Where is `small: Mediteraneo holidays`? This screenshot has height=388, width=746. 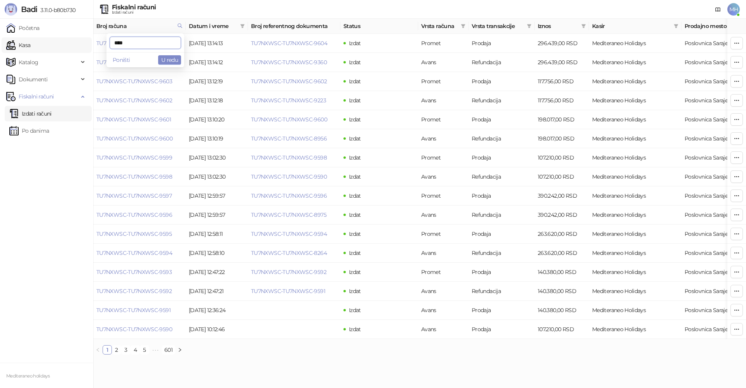 small: Mediteraneo holidays is located at coordinates (28, 375).